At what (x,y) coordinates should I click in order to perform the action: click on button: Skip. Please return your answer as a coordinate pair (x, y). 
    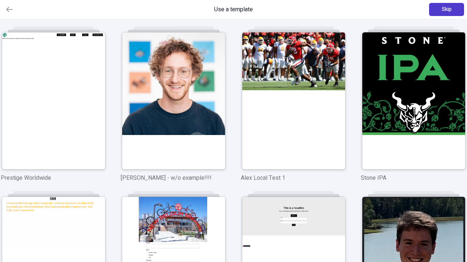
    Looking at the image, I should click on (446, 9).